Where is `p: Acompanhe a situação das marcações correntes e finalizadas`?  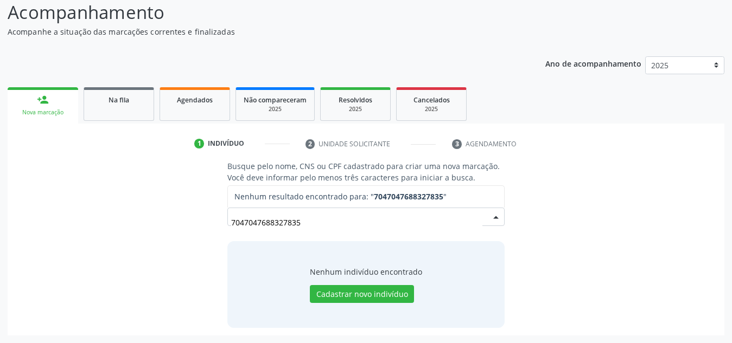 p: Acompanhe a situação das marcações correntes e finalizadas is located at coordinates (258, 31).